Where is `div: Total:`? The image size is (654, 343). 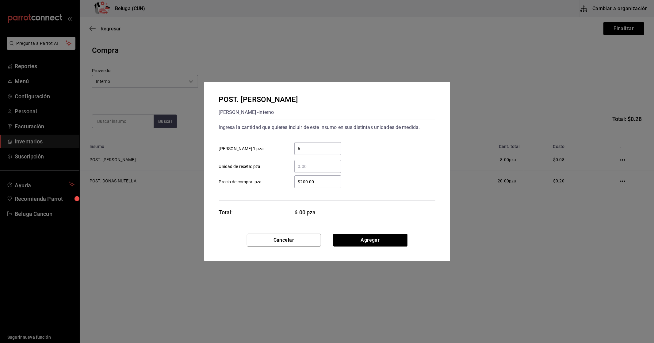
div: Total: is located at coordinates (226, 212).